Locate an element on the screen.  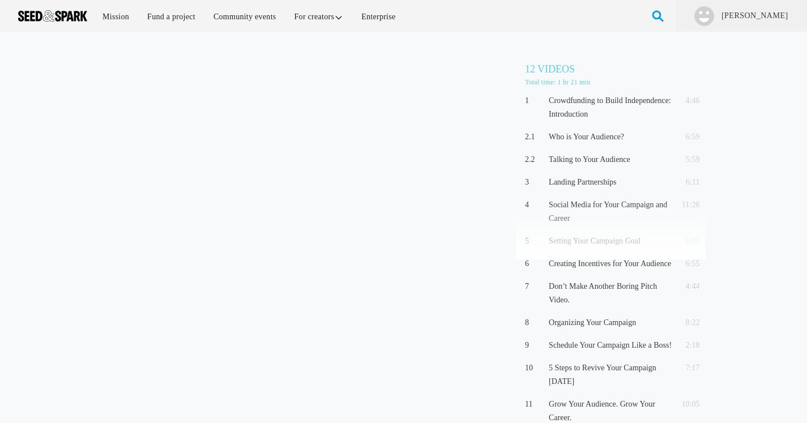
p: 5:59 is located at coordinates (687, 160).